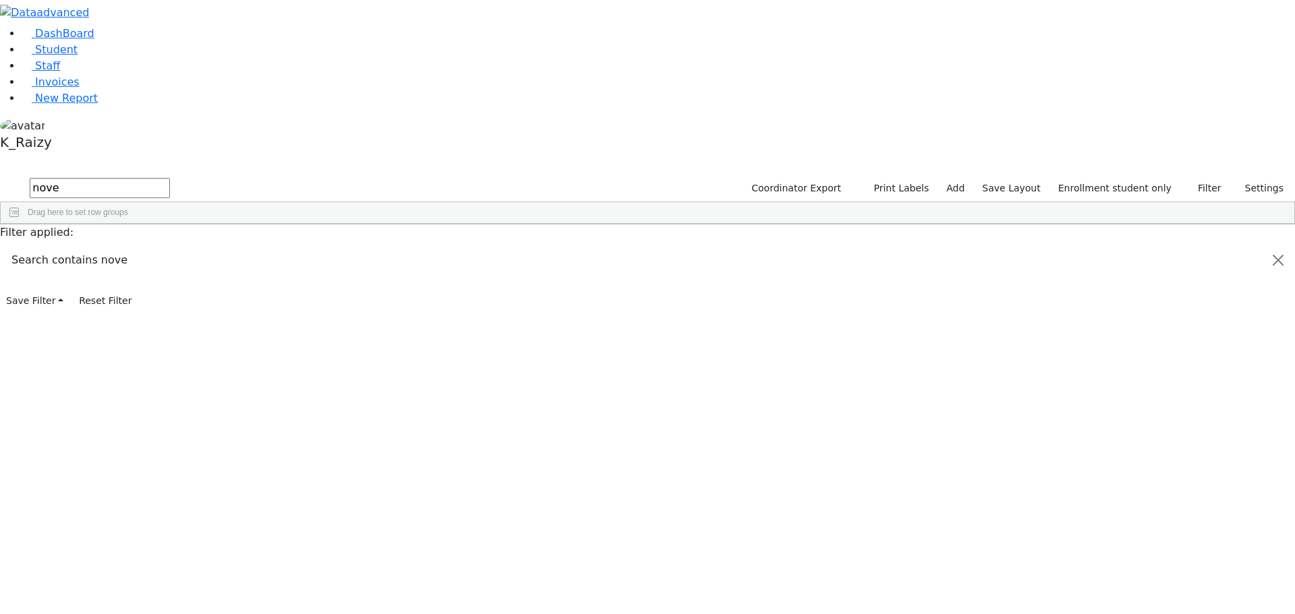 The image size is (1295, 614). I want to click on span: Staff, so click(47, 65).